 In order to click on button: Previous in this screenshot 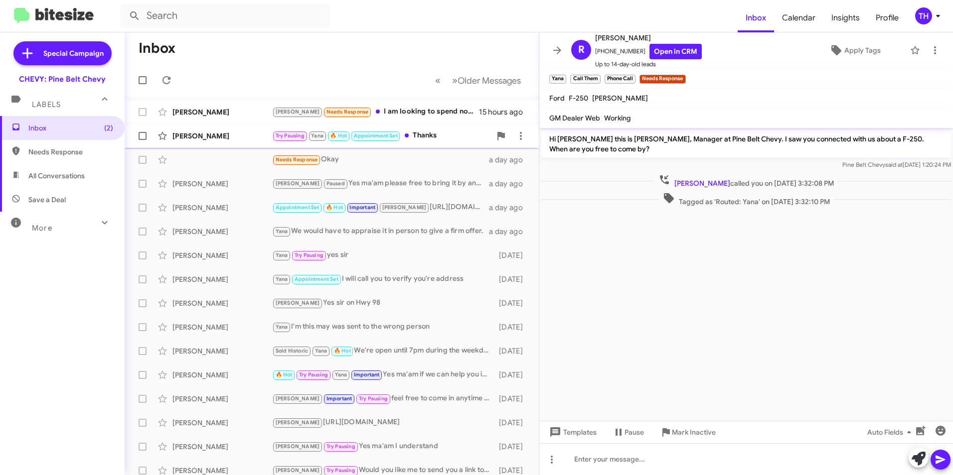, I will do `click(438, 80)`.